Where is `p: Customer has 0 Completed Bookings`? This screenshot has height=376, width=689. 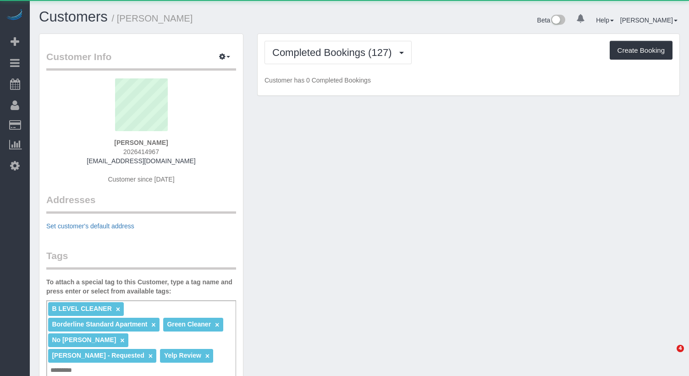
p: Customer has 0 Completed Bookings is located at coordinates (469, 80).